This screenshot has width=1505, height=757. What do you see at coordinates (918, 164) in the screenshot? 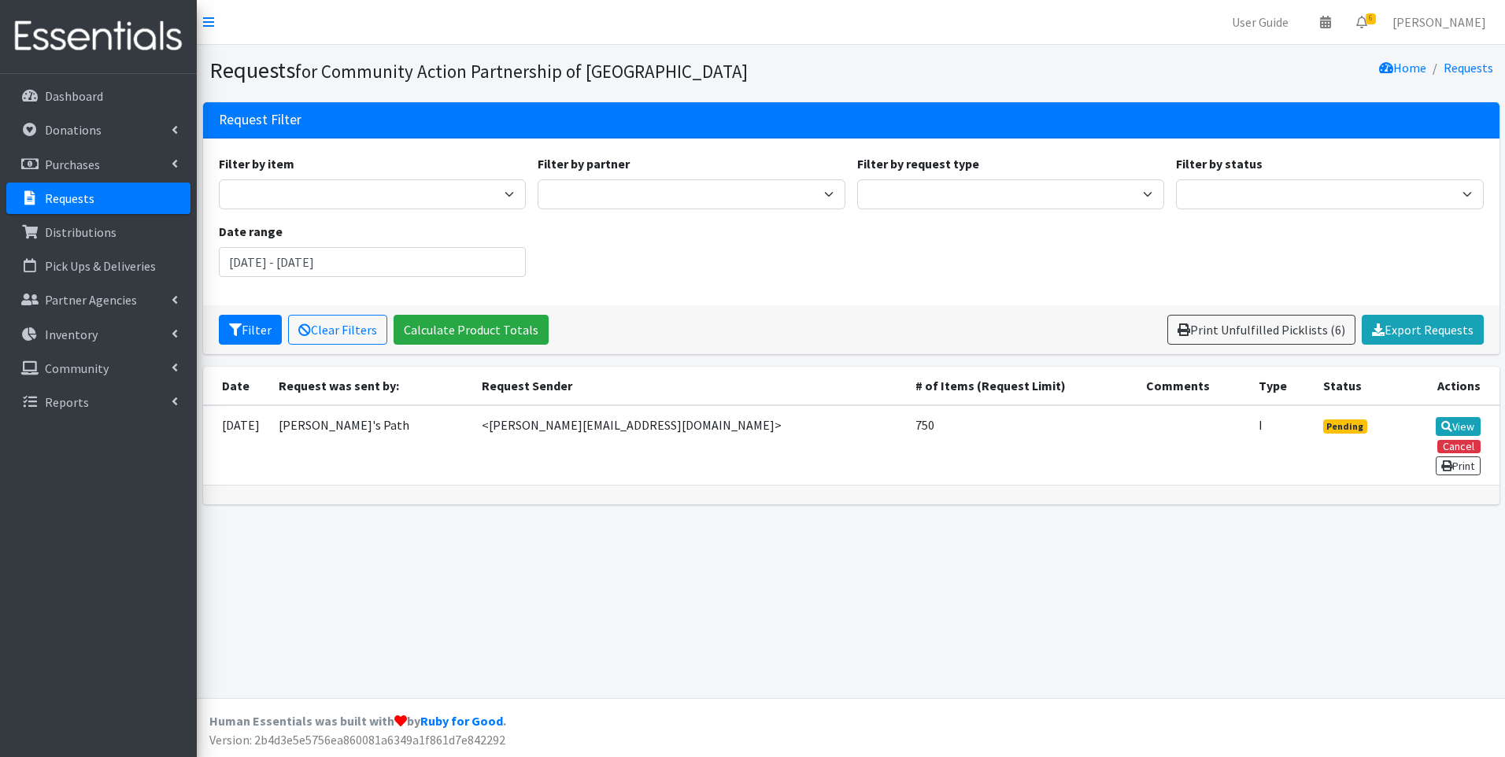
I see `label: Filter by request type` at bounding box center [918, 164].